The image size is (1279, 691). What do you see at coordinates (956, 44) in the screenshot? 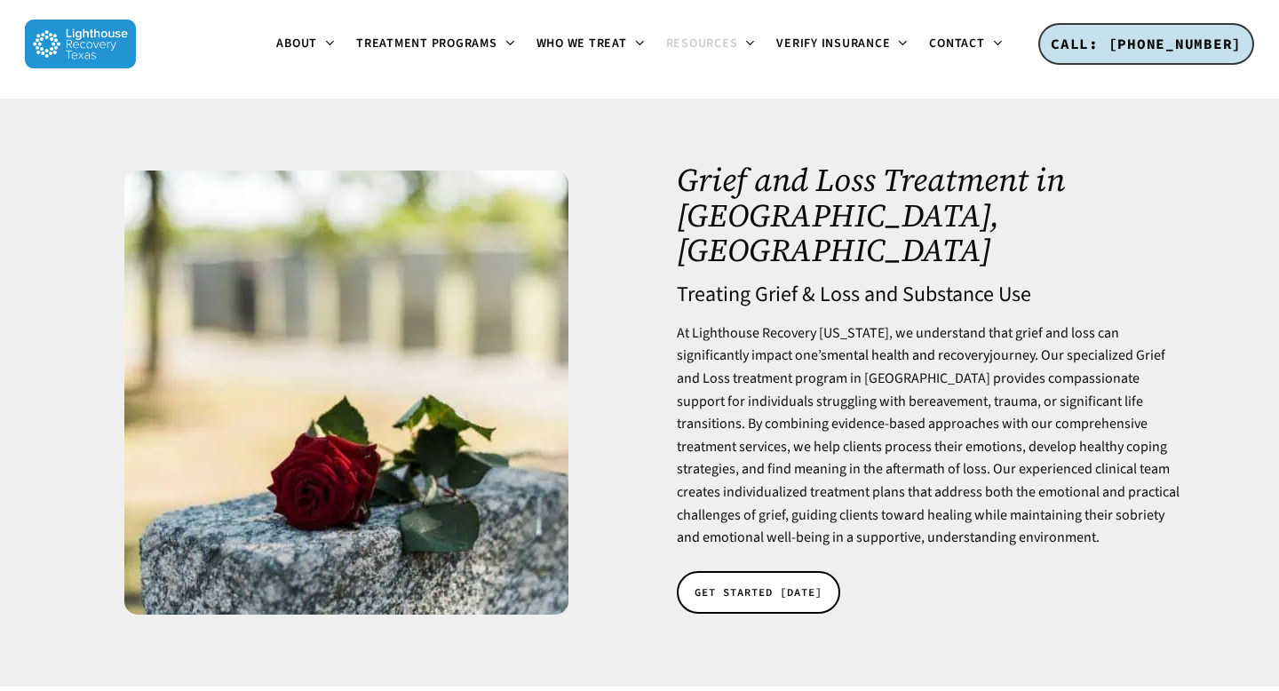
I see `span: Contact` at bounding box center [956, 44].